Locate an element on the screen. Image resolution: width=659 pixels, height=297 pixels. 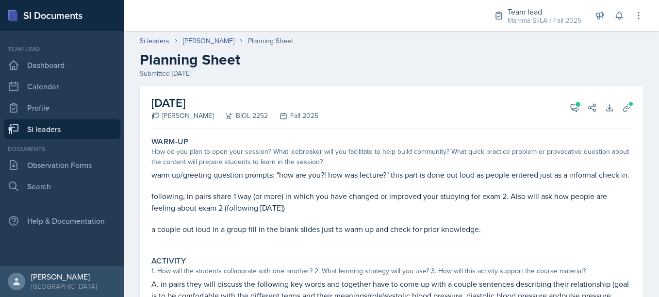
div: Documents is located at coordinates (62, 149).